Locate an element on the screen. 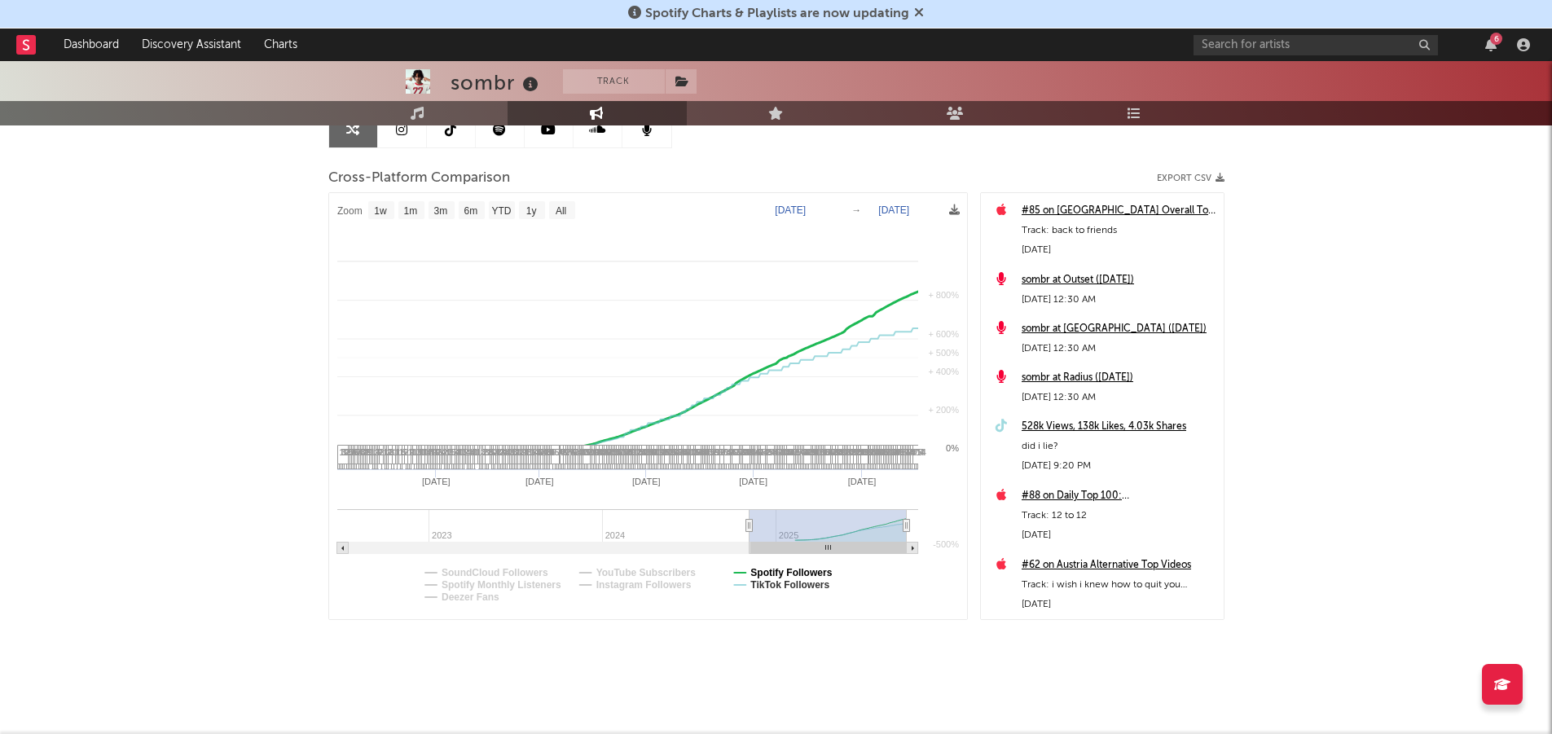 Image resolution: width=1552 pixels, height=734 pixels. text: Zoom is located at coordinates (350, 211).